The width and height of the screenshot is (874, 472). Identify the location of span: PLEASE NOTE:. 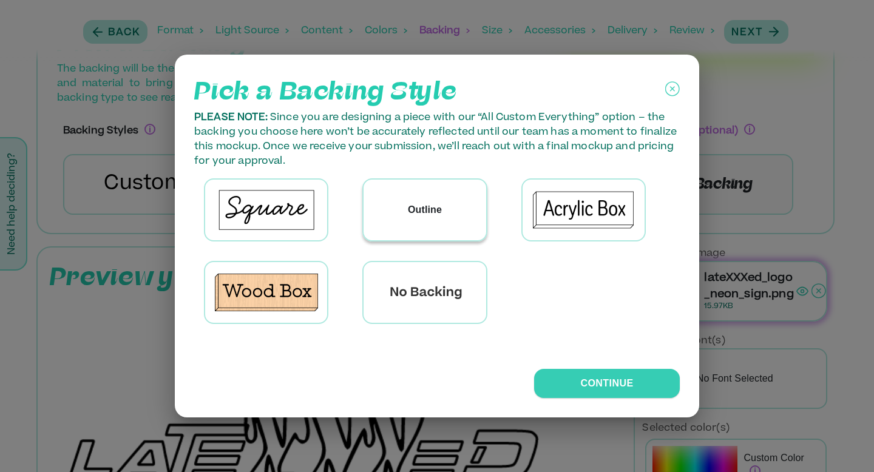
(232, 118).